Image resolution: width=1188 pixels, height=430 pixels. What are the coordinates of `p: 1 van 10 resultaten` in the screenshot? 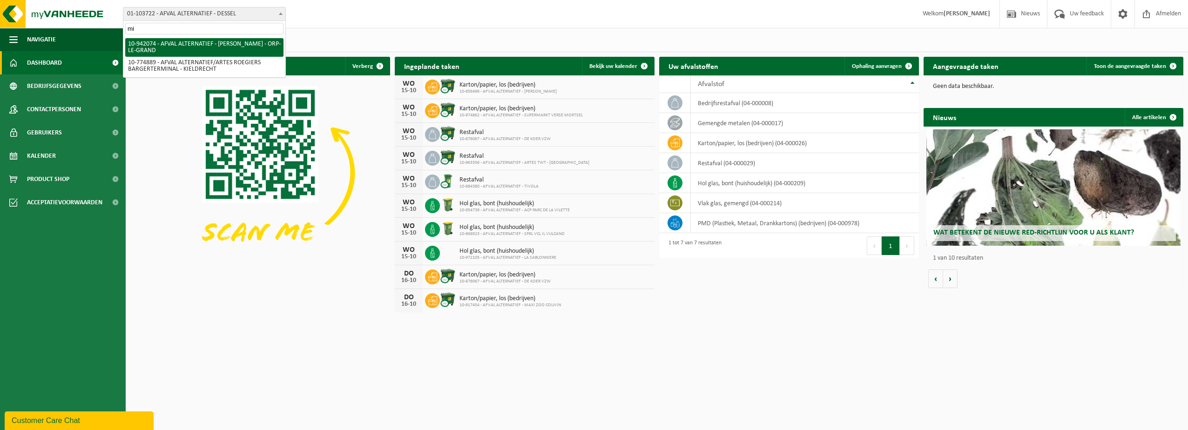 It's located at (1055, 258).